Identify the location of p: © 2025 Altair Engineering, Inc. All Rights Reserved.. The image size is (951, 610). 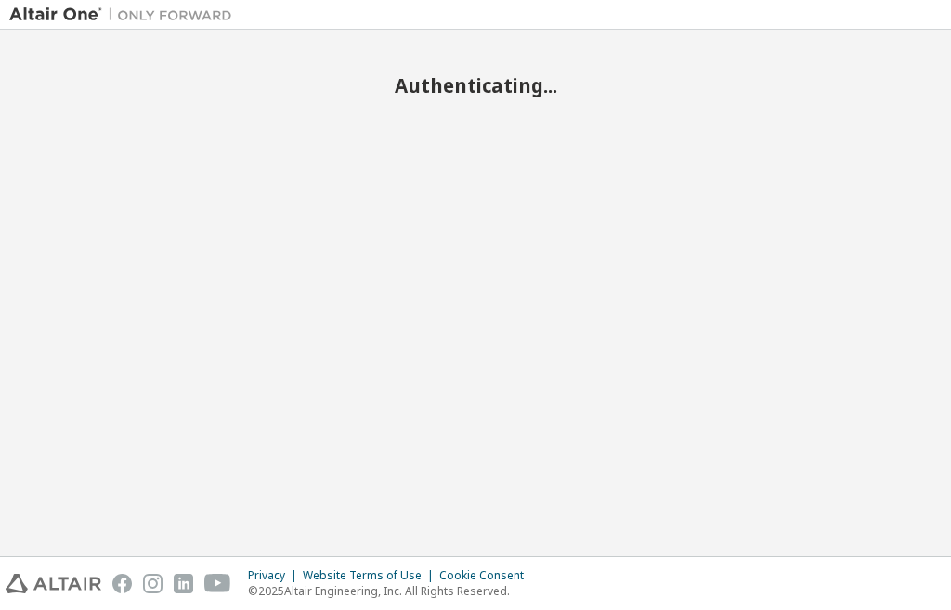
(391, 591).